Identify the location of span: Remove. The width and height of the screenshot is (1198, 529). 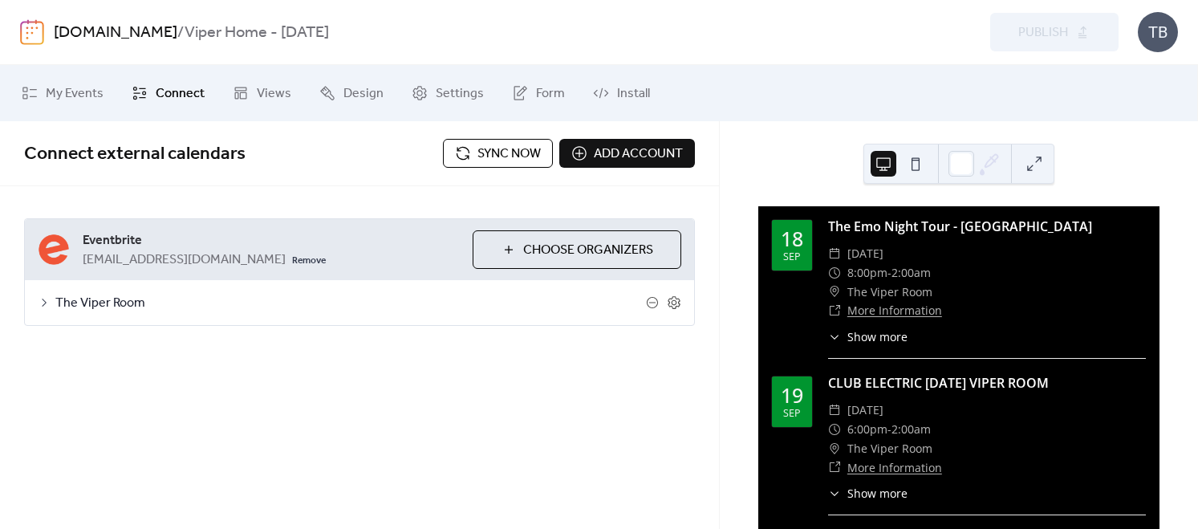
(309, 261).